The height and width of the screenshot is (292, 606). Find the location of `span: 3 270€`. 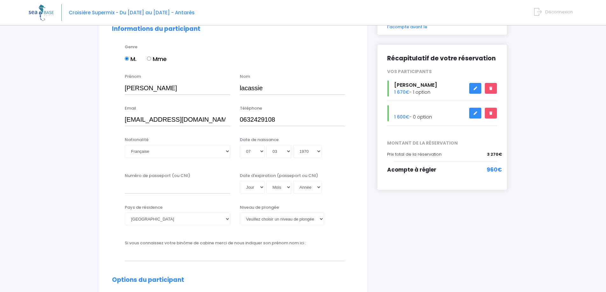

span: 3 270€ is located at coordinates (494, 155).